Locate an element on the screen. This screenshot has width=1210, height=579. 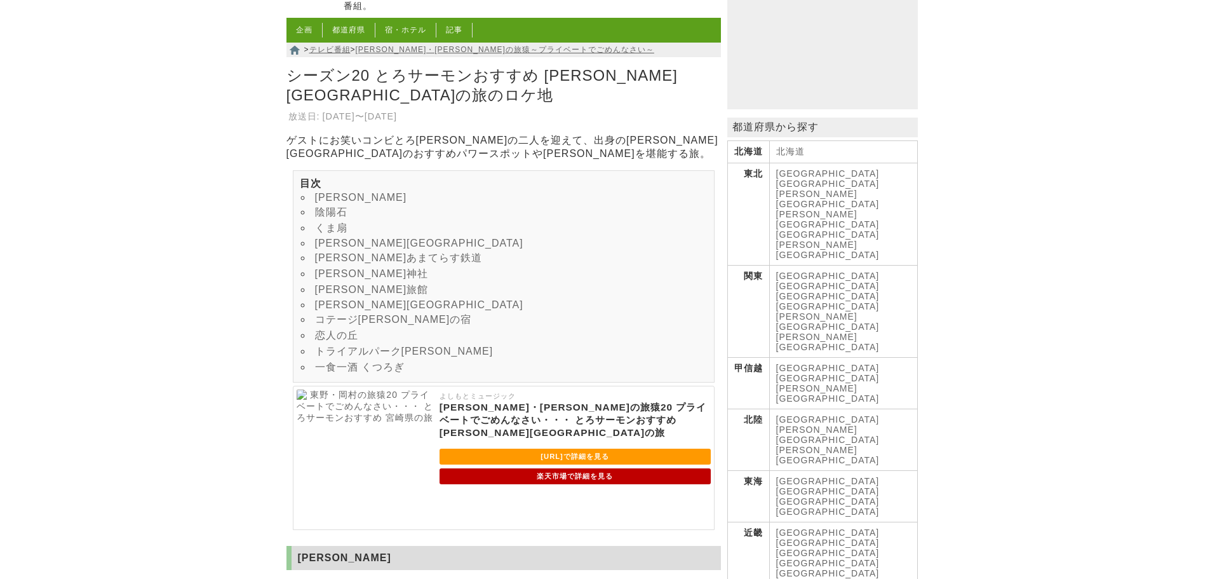
th: 放送日: is located at coordinates (304, 116).